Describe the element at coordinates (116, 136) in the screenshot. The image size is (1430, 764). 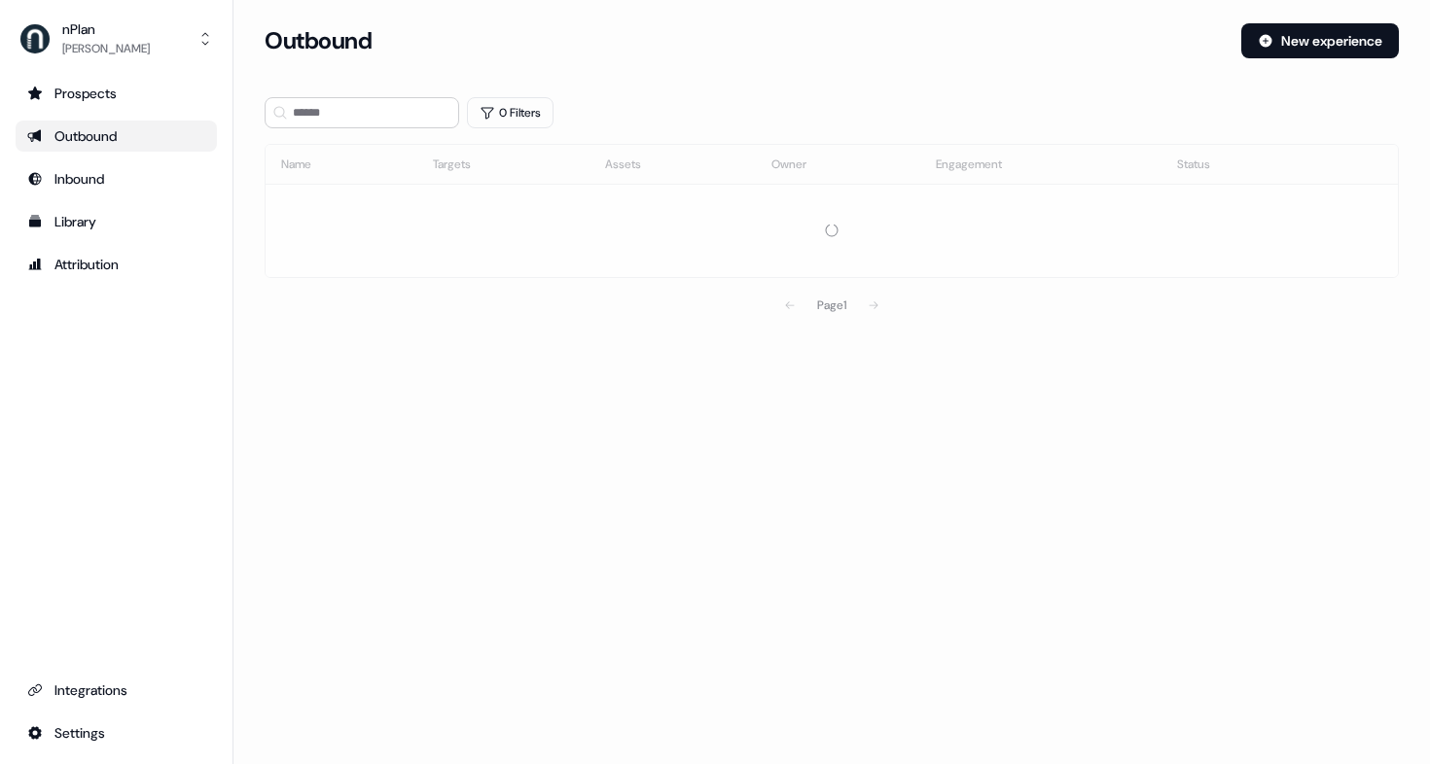
I see `div: Outbound` at that location.